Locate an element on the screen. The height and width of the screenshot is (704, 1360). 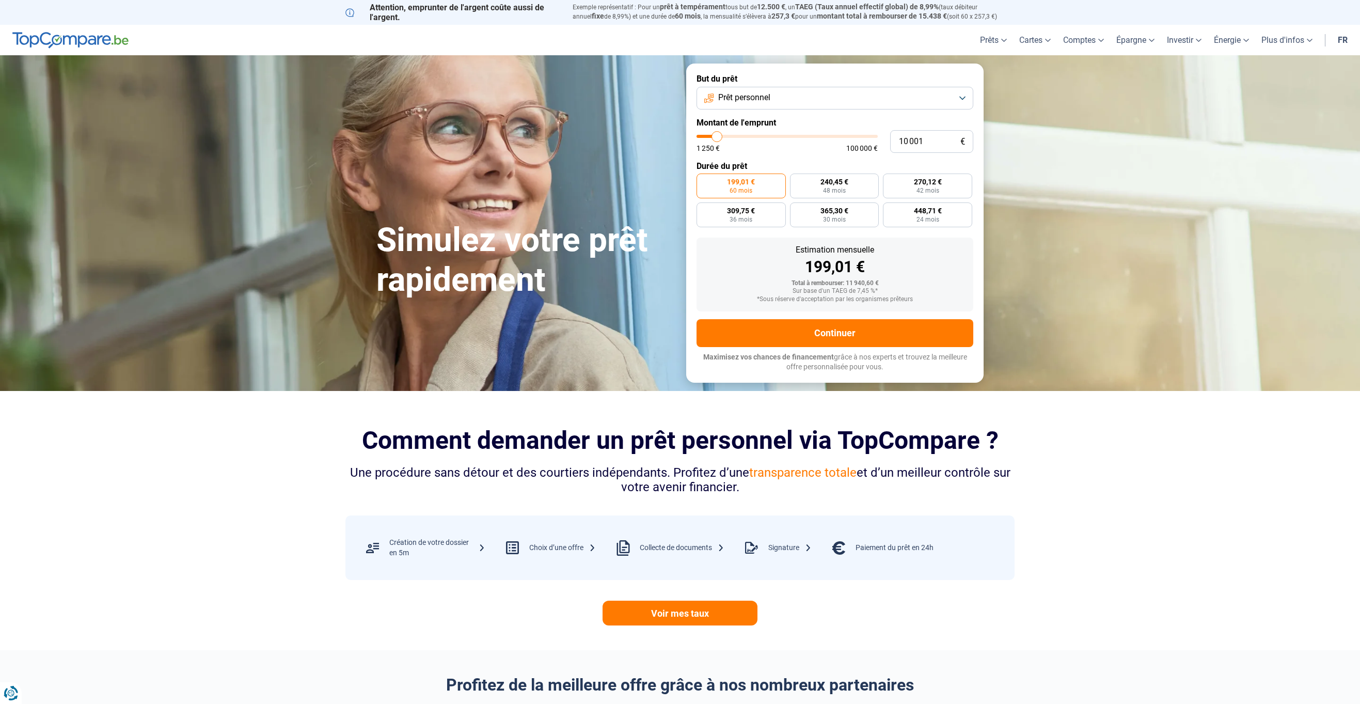
div: 199,01 € is located at coordinates (835, 267).